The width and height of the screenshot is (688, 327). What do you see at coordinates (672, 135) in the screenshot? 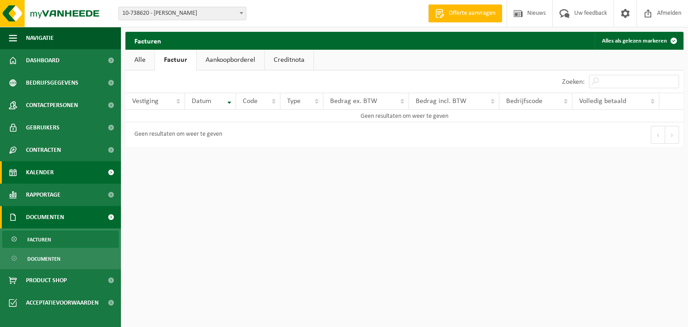
I see `button: Next` at bounding box center [672, 135].